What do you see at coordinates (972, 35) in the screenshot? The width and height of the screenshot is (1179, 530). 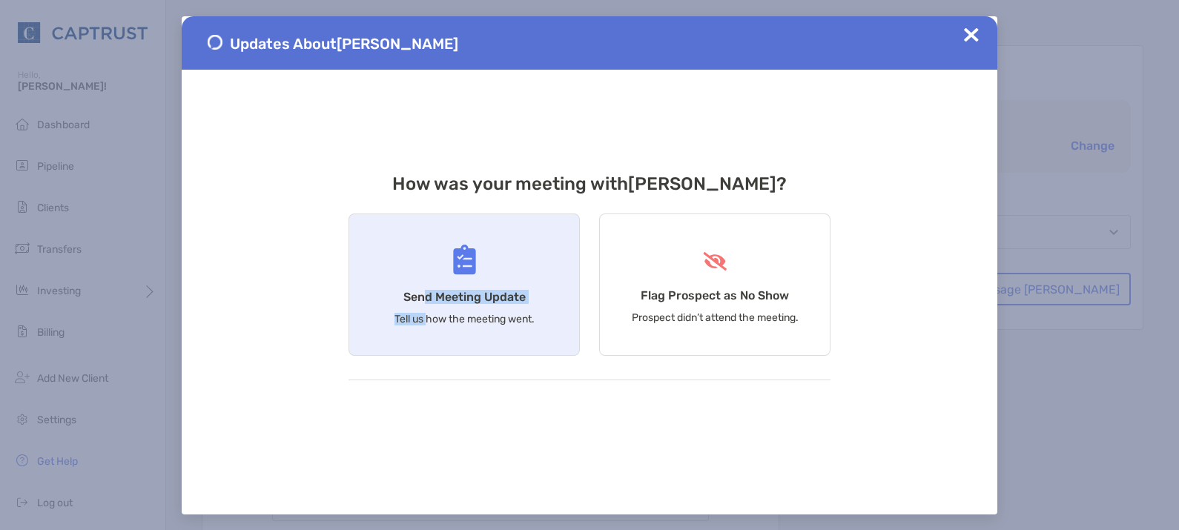 I see `img: Close Updates Zoe` at bounding box center [972, 35].